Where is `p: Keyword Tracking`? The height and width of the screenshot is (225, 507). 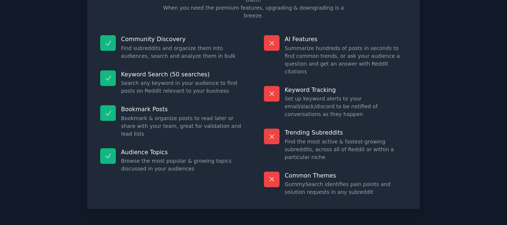
p: Keyword Tracking is located at coordinates (346, 90).